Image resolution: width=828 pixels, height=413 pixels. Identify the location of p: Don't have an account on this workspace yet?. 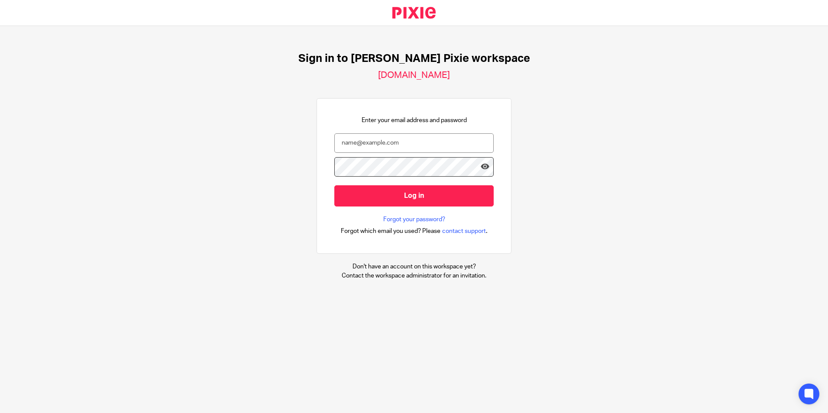
(414, 267).